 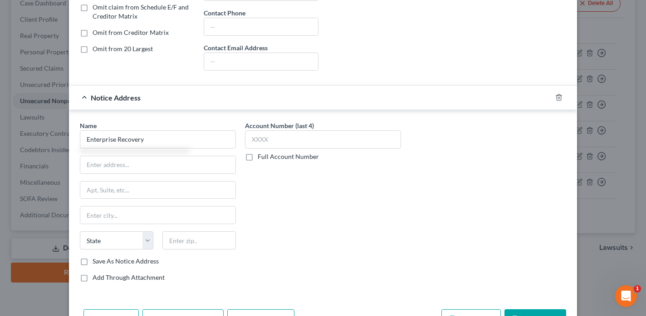 What do you see at coordinates (158, 165) in the screenshot?
I see `input: Enter address...` at bounding box center [158, 165].